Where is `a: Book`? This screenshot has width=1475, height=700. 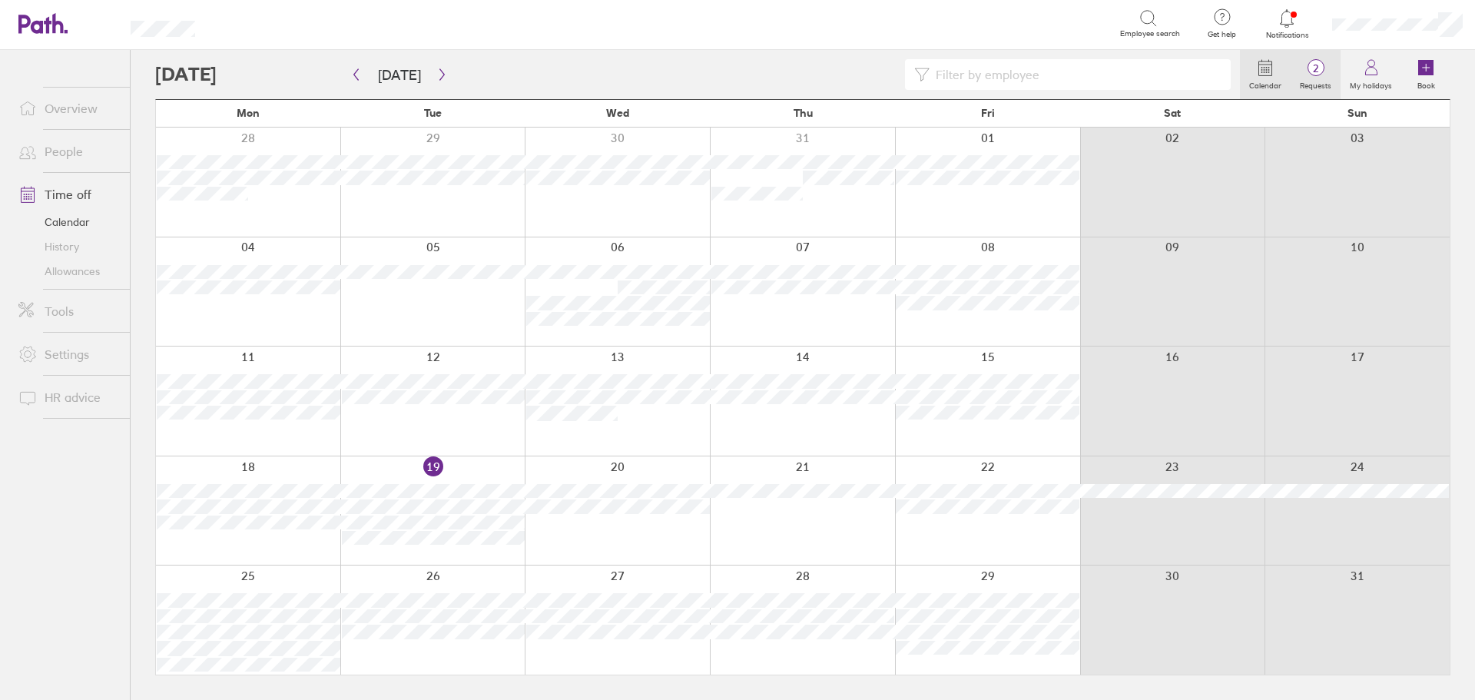 a: Book is located at coordinates (1426, 75).